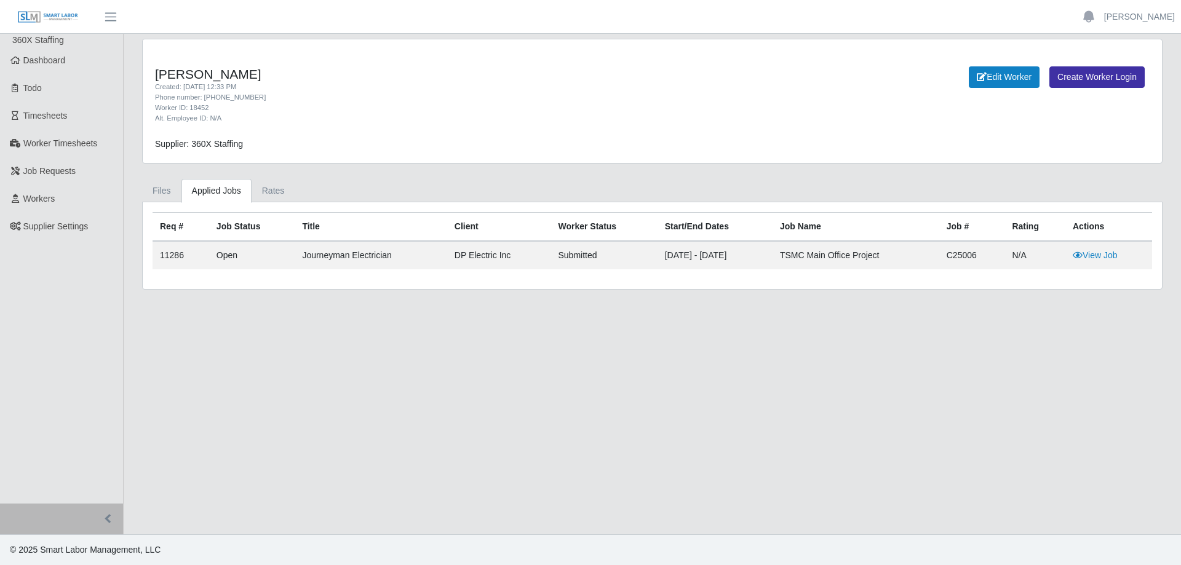 The width and height of the screenshot is (1181, 565). Describe the element at coordinates (33, 88) in the screenshot. I see `span: Todo` at that location.